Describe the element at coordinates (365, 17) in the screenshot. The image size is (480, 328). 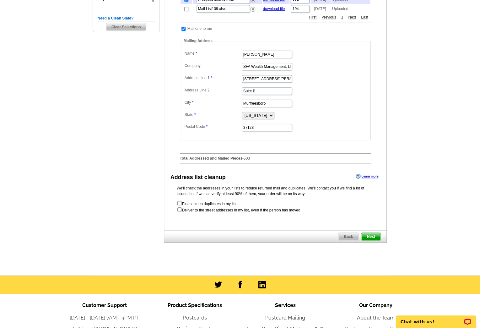
I see `a: Last` at that location.